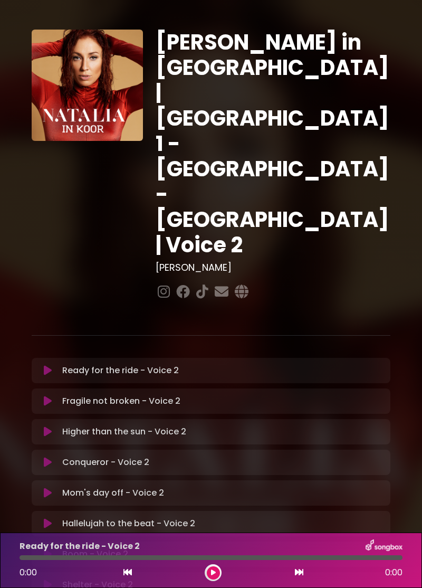 Image resolution: width=422 pixels, height=588 pixels. I want to click on p: Mom's day off - Voice 2, so click(113, 493).